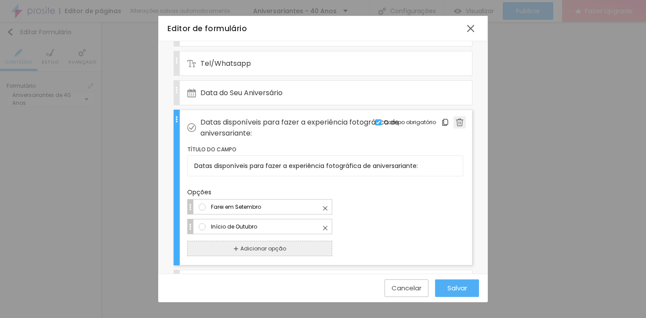 This screenshot has width=646, height=318. Describe the element at coordinates (212, 149) in the screenshot. I see `span: Título do campo` at that location.